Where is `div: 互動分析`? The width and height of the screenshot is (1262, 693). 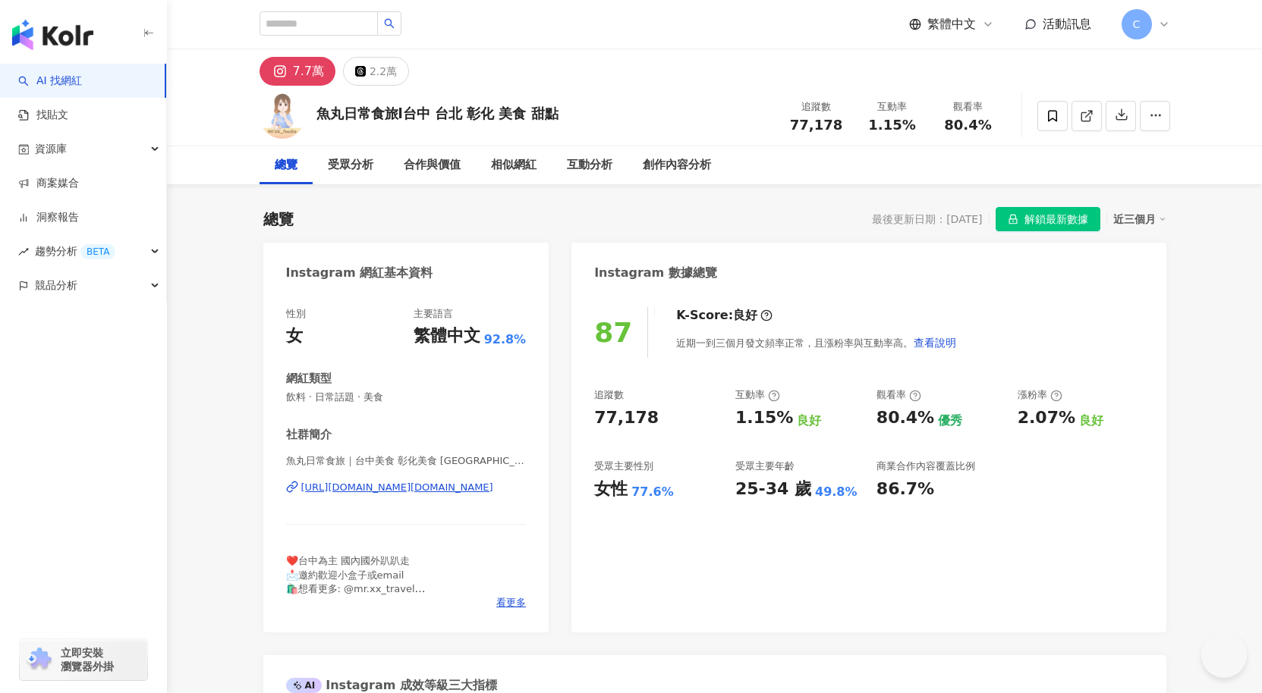 div: 互動分析 is located at coordinates (589, 165).